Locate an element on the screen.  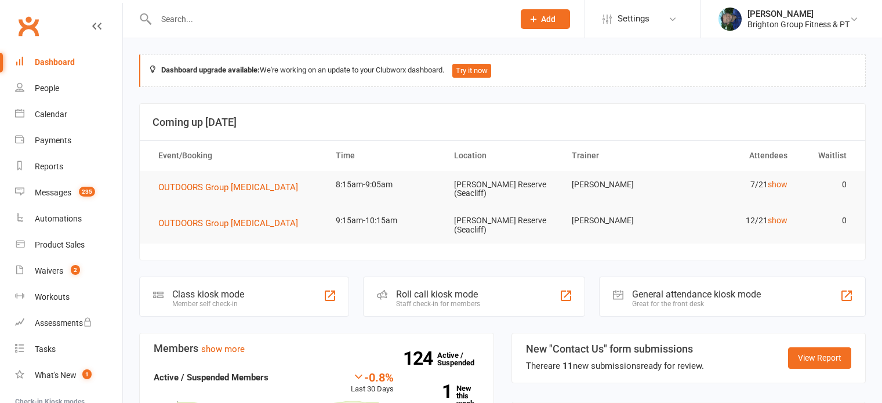
div: Dashboard is located at coordinates (54, 62).